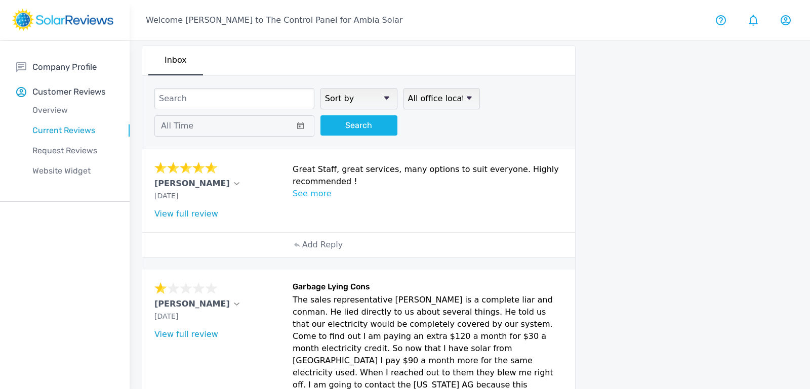  What do you see at coordinates (428, 288) in the screenshot?
I see `h6: Garbage Lying Cons` at bounding box center [428, 288].